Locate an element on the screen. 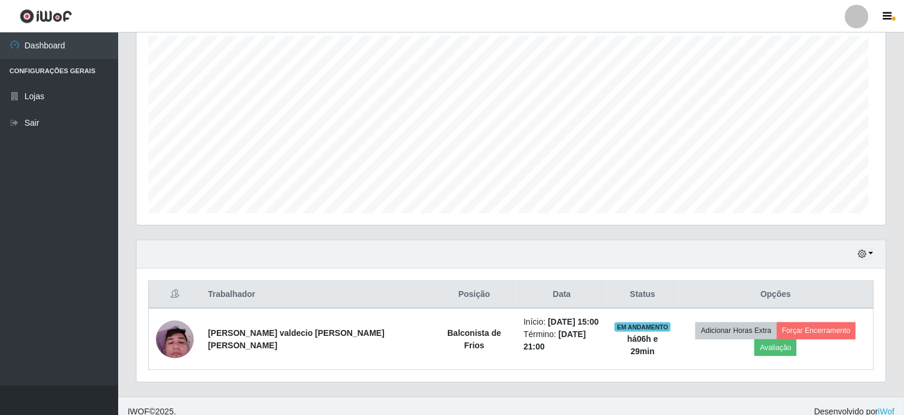  th: Posição is located at coordinates (474, 295).